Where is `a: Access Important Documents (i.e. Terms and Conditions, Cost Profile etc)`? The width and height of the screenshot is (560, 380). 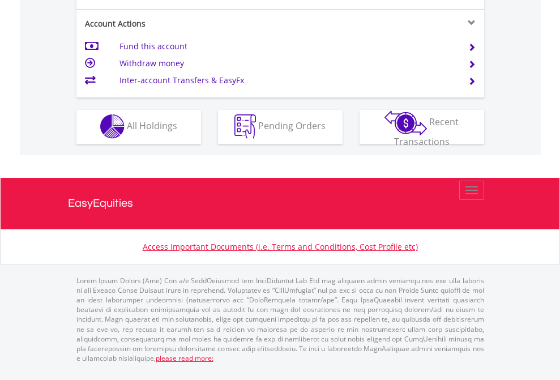
a: Access Important Documents (i.e. Terms and Conditions, Cost Profile etc) is located at coordinates (280, 246).